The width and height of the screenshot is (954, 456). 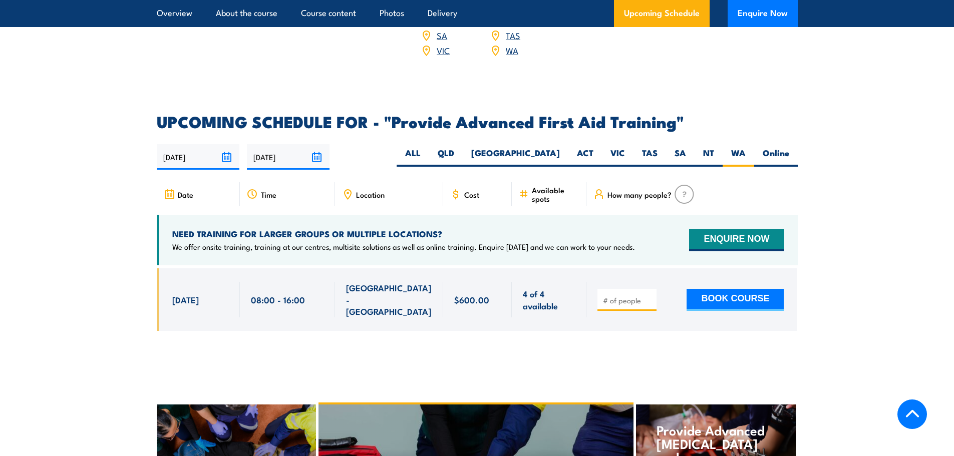 I want to click on label: ALL, so click(x=412, y=157).